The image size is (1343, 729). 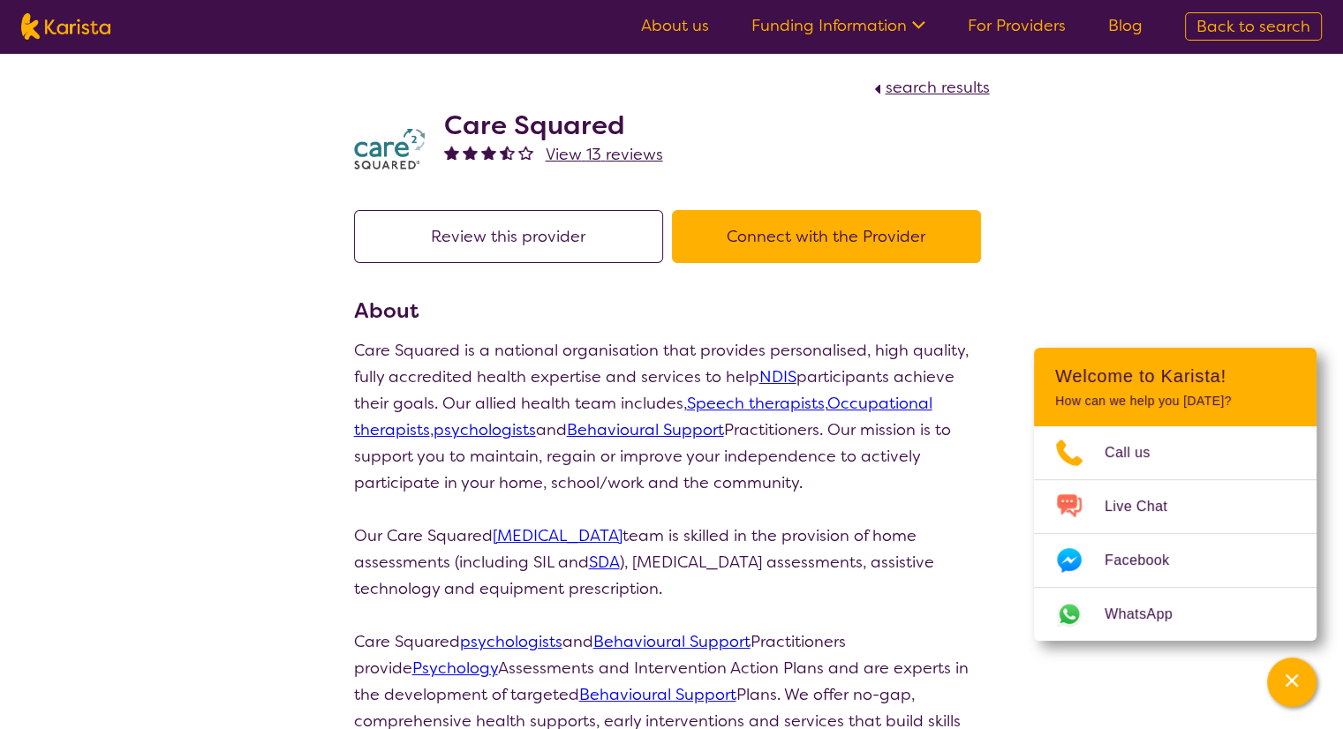 What do you see at coordinates (674, 26) in the screenshot?
I see `a: About us` at bounding box center [674, 26].